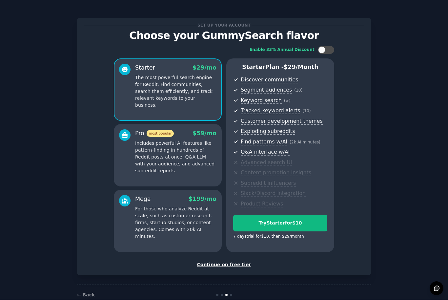 This screenshot has height=300, width=448. Describe the element at coordinates (145, 68) in the screenshot. I see `div: Starter` at that location.